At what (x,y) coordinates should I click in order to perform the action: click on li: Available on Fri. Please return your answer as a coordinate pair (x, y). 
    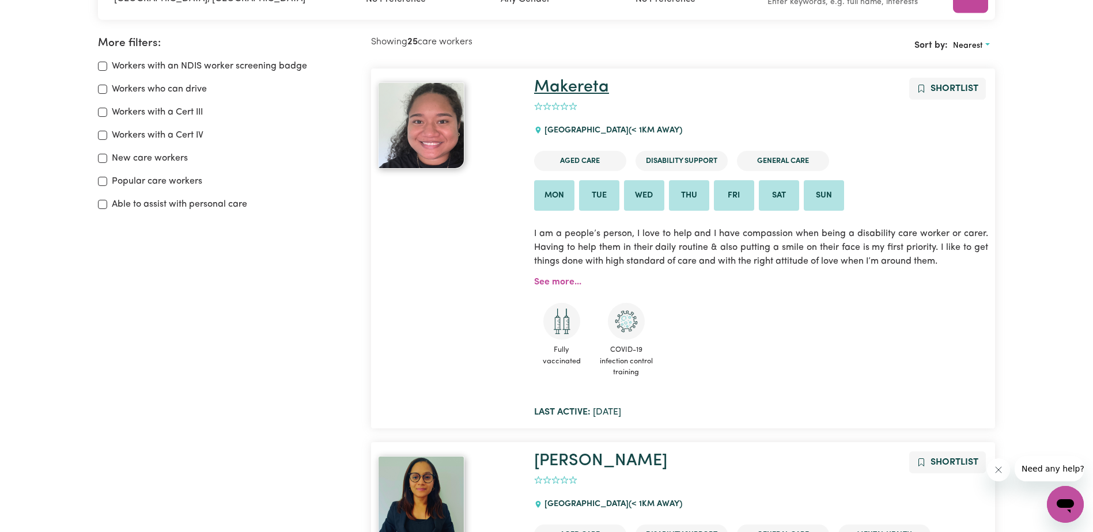
    Looking at the image, I should click on (734, 196).